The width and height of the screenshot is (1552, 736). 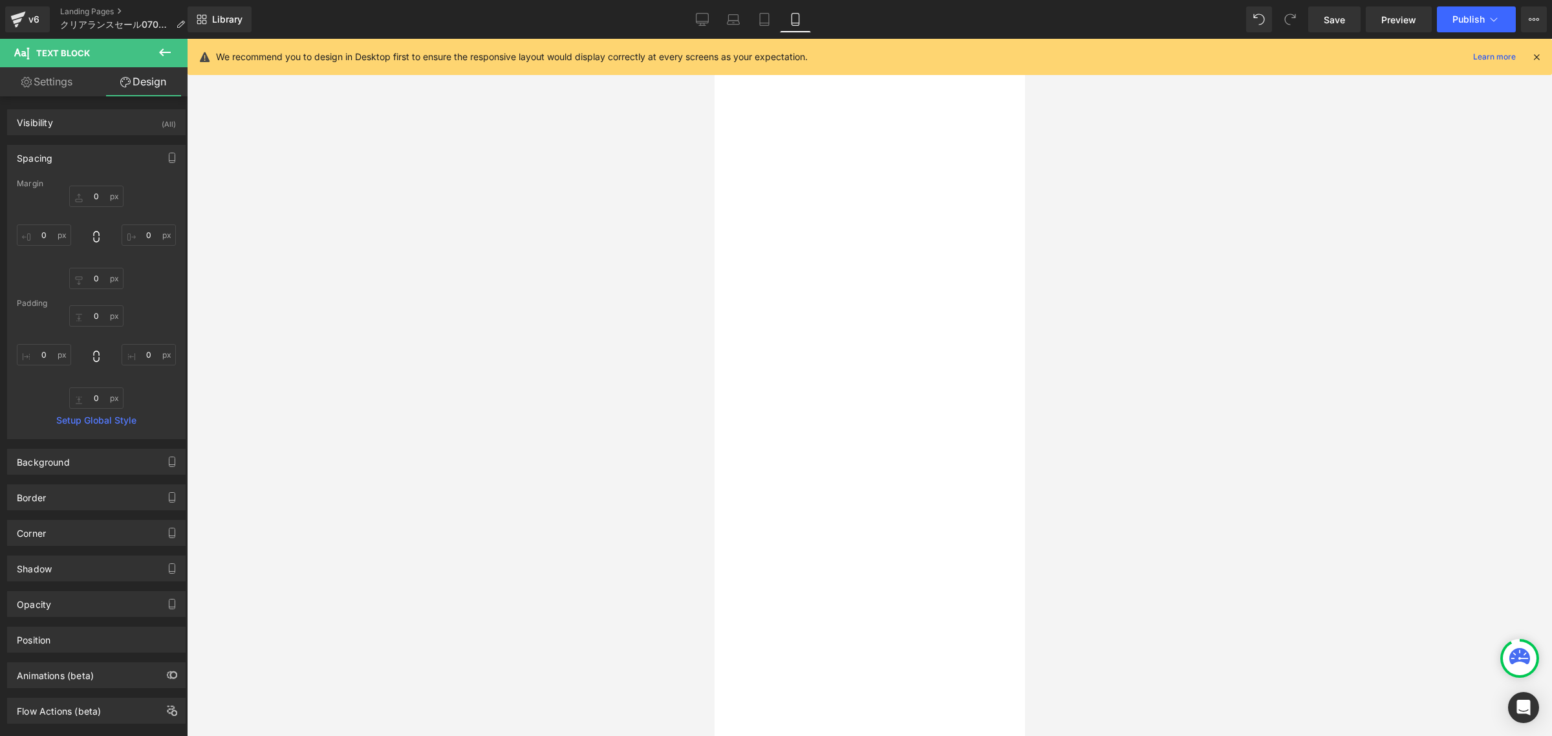 I want to click on div: Animations (beta), so click(x=55, y=672).